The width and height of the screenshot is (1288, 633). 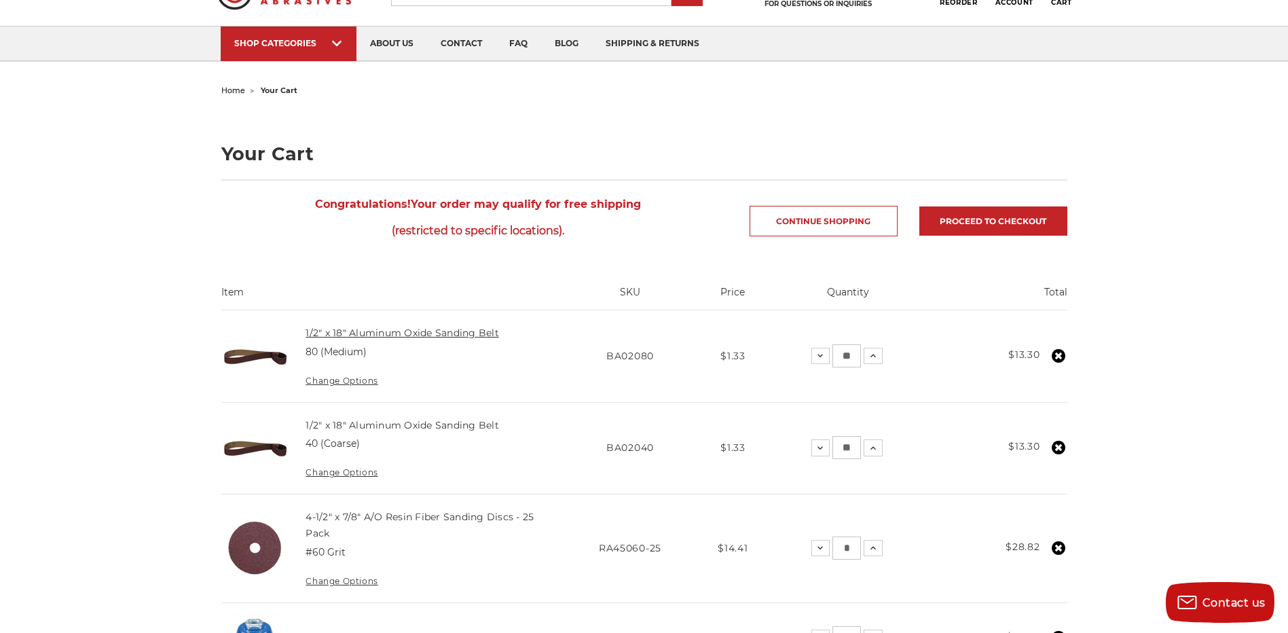 I want to click on span: (restricted to specific locations)., so click(x=478, y=230).